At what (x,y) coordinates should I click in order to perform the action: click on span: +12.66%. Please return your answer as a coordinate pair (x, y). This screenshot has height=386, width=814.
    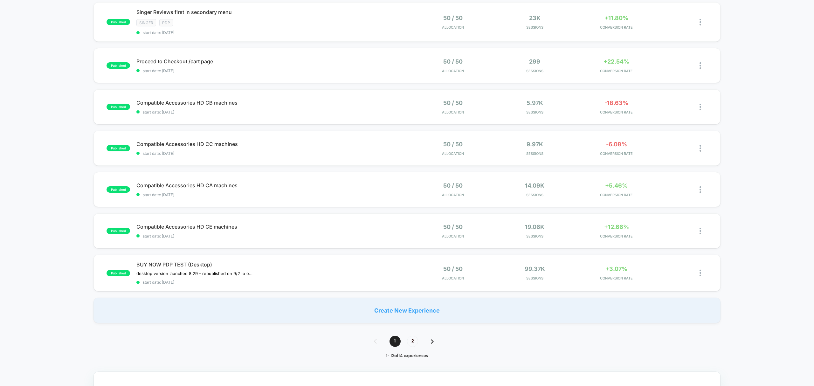
    Looking at the image, I should click on (616, 227).